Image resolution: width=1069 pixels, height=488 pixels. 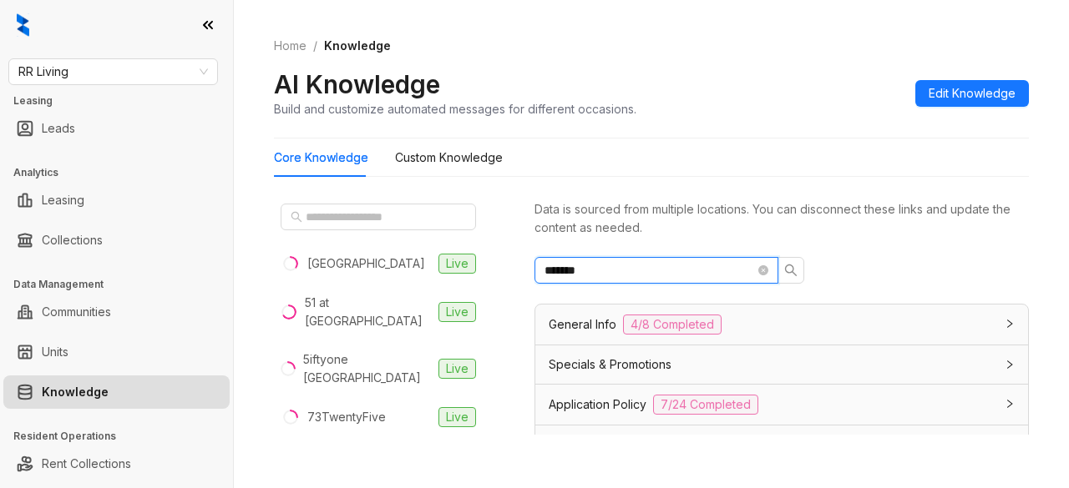 What do you see at coordinates (86, 464) in the screenshot?
I see `a: Rent Collections` at bounding box center [86, 464].